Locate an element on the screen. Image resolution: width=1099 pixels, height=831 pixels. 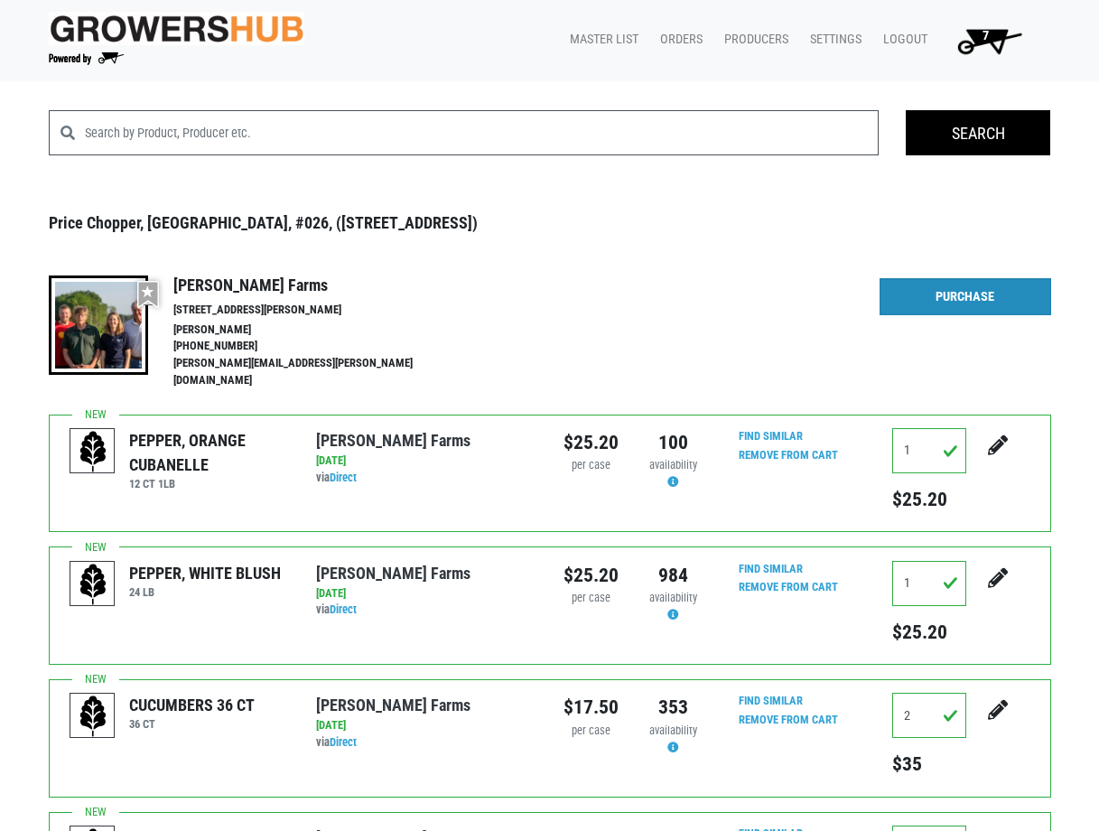
a: Settings is located at coordinates (832, 40).